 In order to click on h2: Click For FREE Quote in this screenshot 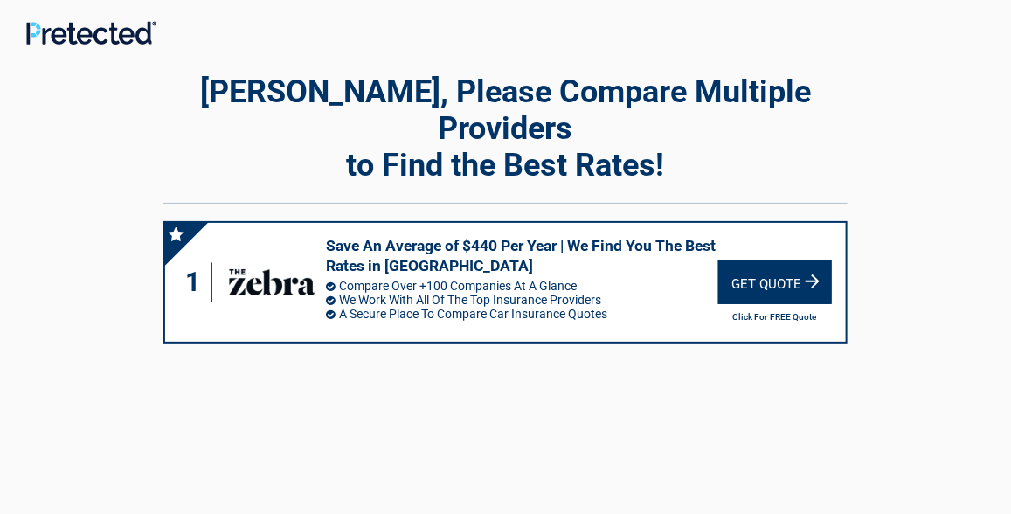, I will do `click(775, 316)`.